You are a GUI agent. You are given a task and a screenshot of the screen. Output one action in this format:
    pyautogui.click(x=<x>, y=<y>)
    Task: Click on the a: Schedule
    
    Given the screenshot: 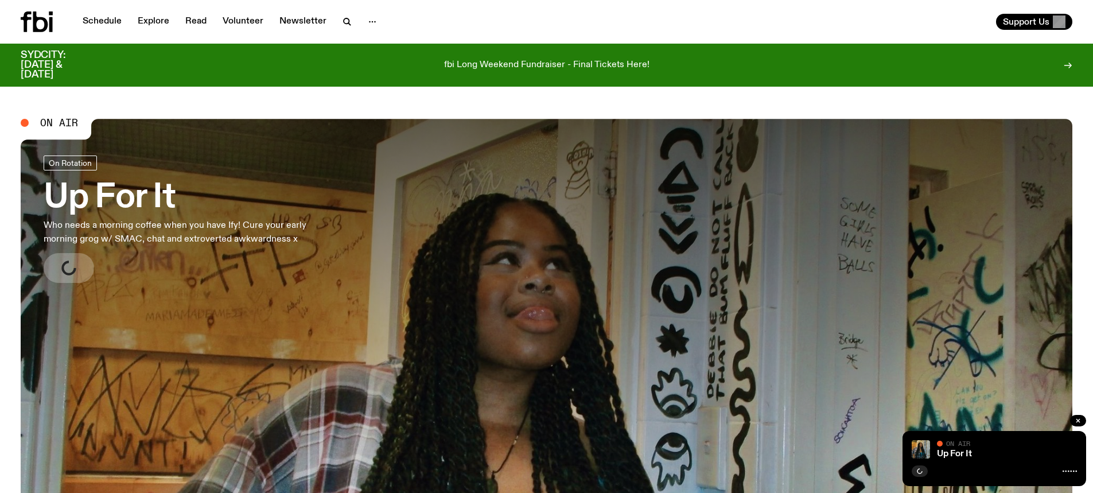 What is the action you would take?
    pyautogui.click(x=102, y=22)
    